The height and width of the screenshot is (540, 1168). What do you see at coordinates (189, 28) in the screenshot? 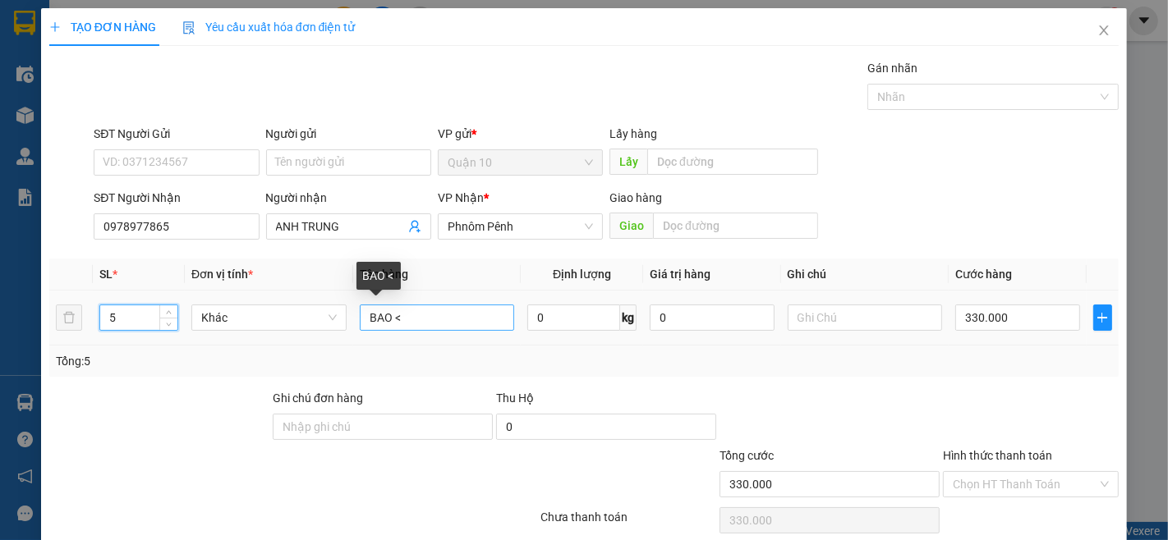
I see `img: icon` at bounding box center [189, 28].